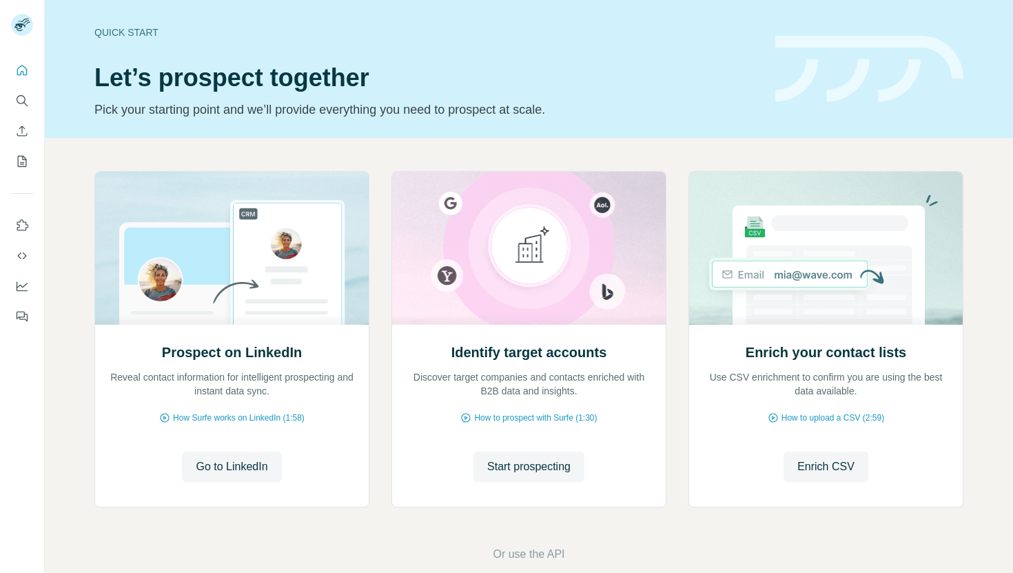 This screenshot has height=573, width=1013. What do you see at coordinates (529, 248) in the screenshot?
I see `img: Identify target accounts` at bounding box center [529, 248].